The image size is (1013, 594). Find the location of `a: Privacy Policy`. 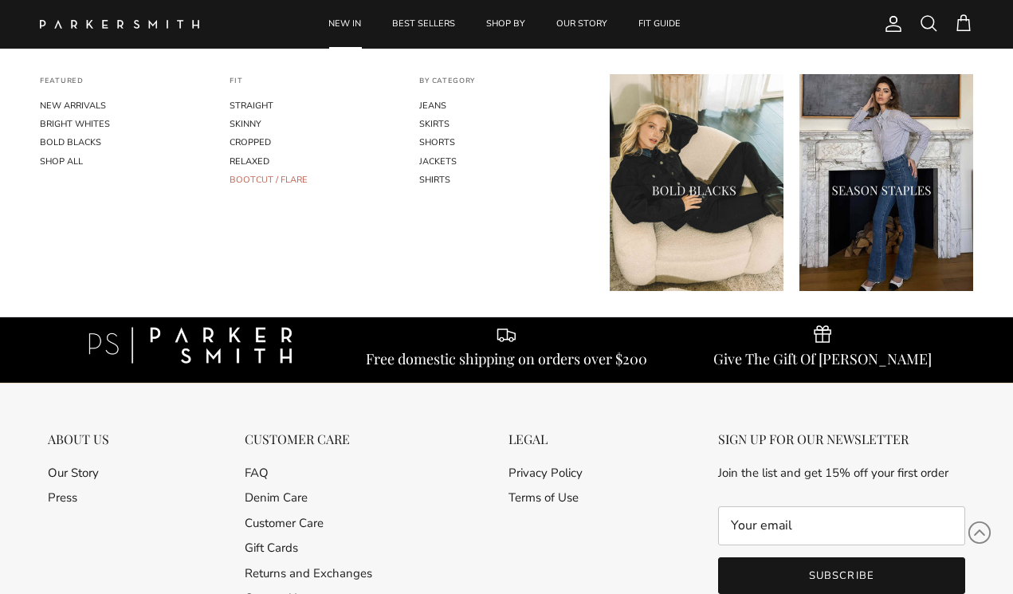

a: Privacy Policy is located at coordinates (545, 473).